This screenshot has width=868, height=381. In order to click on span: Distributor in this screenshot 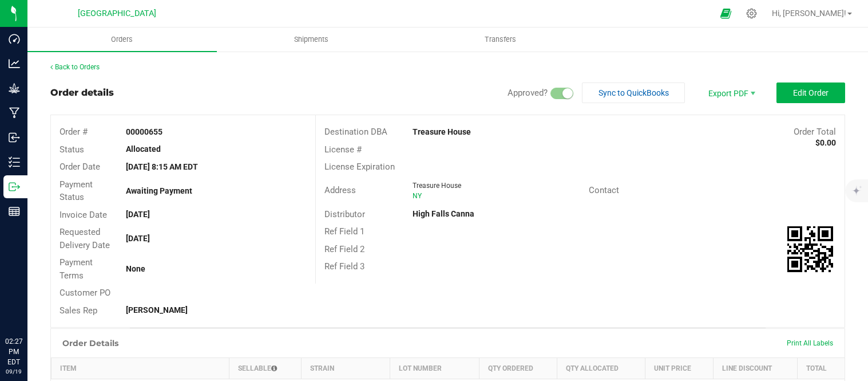, I will do `click(345, 214)`.